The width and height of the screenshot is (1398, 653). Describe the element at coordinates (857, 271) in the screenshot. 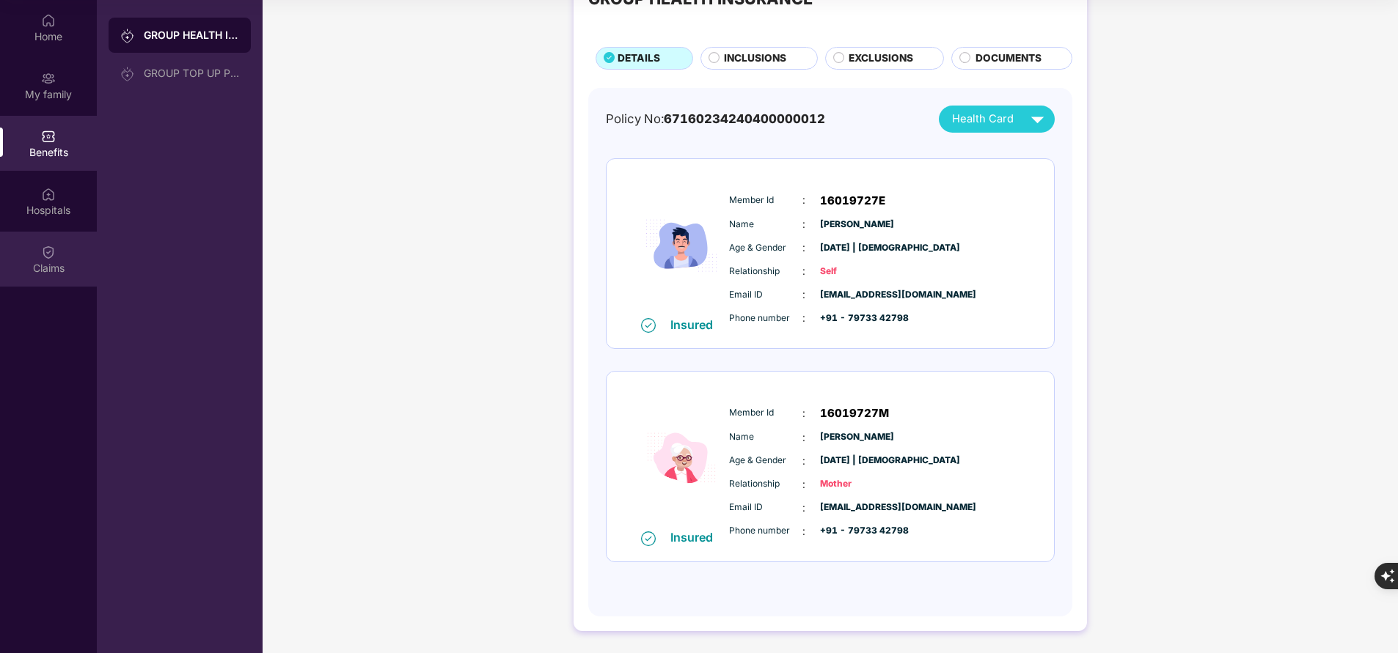

I see `span: Self` at that location.